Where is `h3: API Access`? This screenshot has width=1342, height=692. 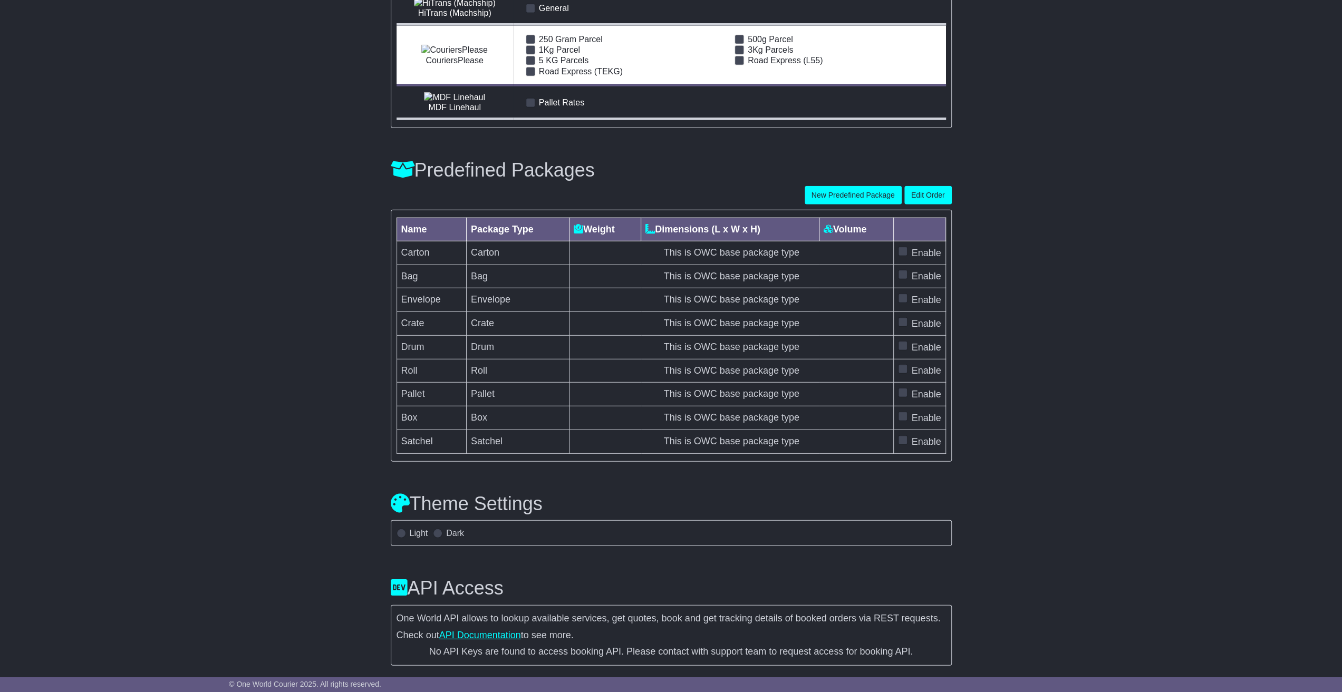 h3: API Access is located at coordinates (671, 588).